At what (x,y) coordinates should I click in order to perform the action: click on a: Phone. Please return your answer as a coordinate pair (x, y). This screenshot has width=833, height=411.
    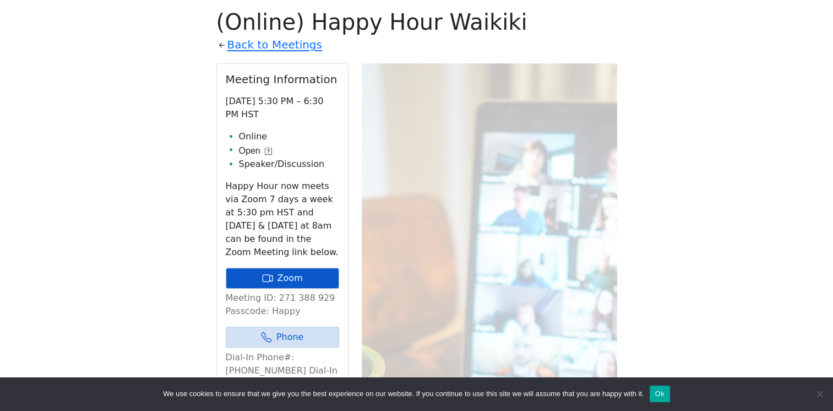
    Looking at the image, I should click on (282, 337).